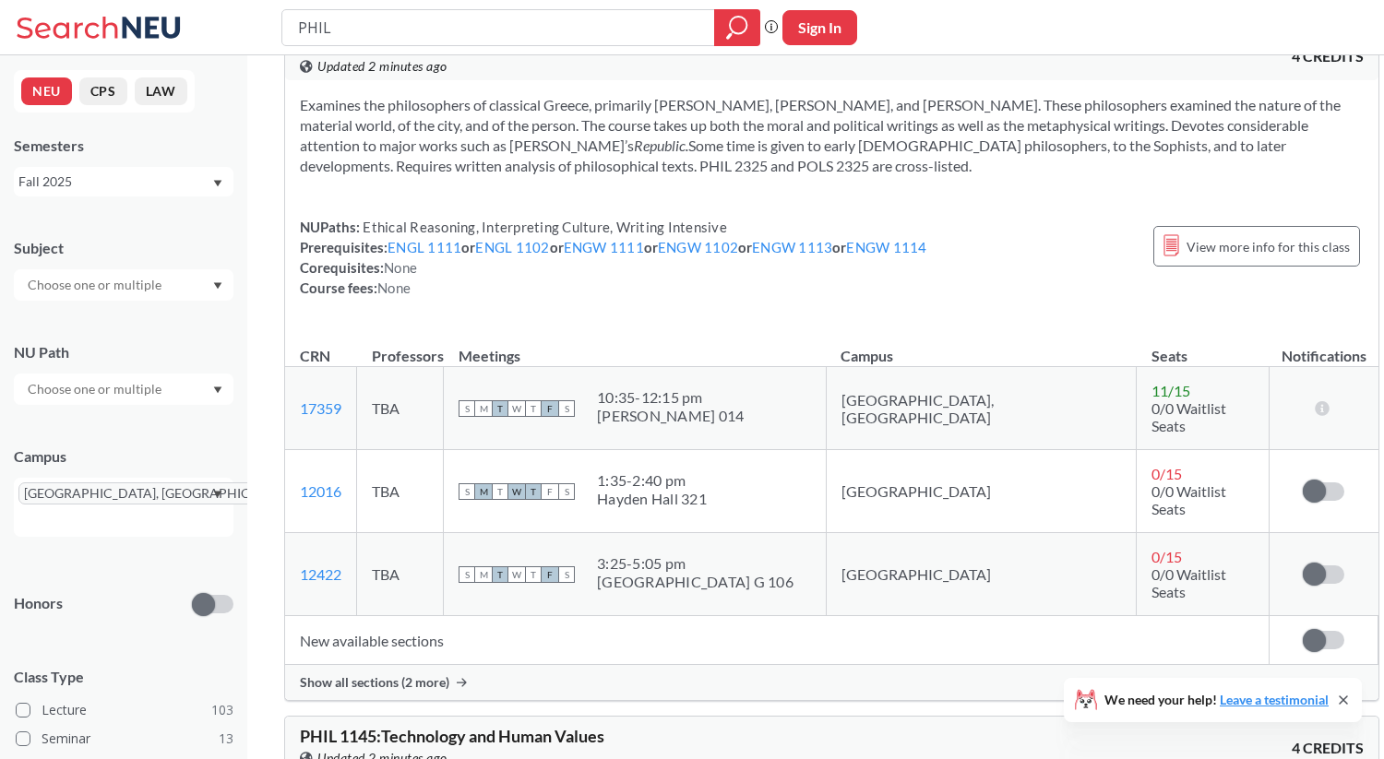 This screenshot has height=759, width=1384. What do you see at coordinates (981, 347) in the screenshot?
I see `th: Campus` at bounding box center [981, 347].